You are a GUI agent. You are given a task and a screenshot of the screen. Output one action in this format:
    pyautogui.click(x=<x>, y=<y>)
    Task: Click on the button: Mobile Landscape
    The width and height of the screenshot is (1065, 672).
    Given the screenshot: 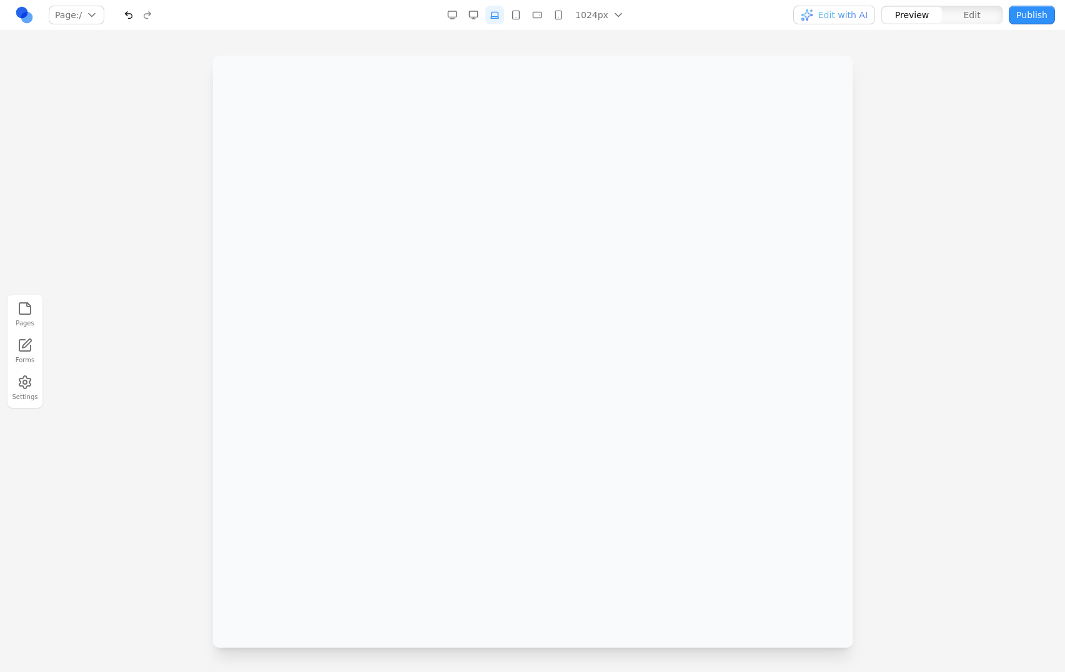 What is the action you would take?
    pyautogui.click(x=537, y=15)
    